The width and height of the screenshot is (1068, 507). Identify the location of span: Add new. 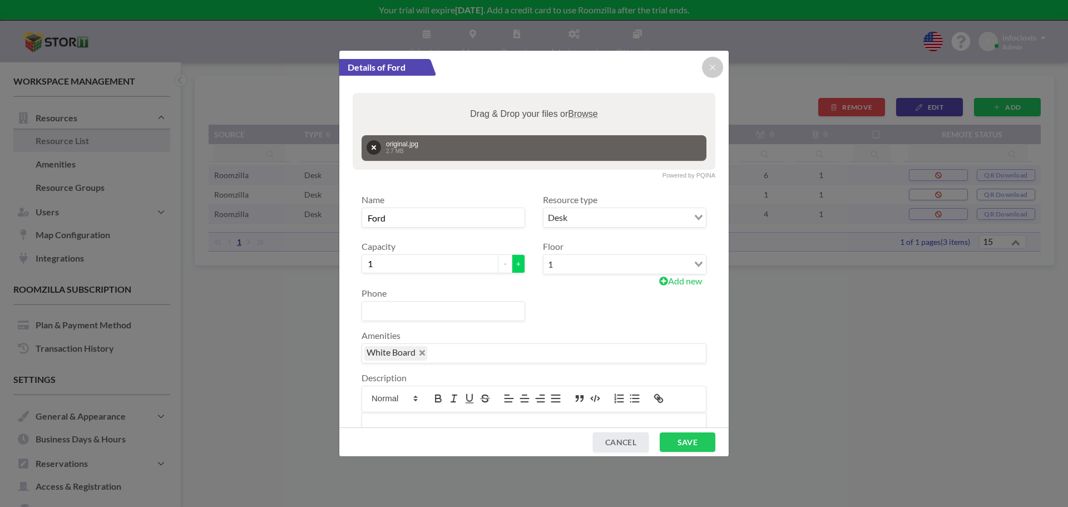
(680, 280).